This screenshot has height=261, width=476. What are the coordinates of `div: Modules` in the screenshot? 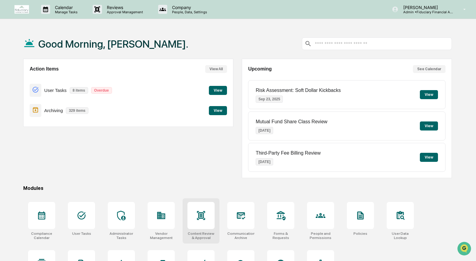 It's located at (237, 188).